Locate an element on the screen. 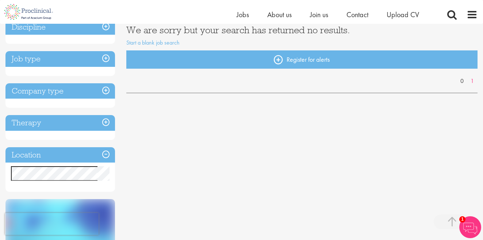 Image resolution: width=483 pixels, height=240 pixels. span: Jobs is located at coordinates (243, 15).